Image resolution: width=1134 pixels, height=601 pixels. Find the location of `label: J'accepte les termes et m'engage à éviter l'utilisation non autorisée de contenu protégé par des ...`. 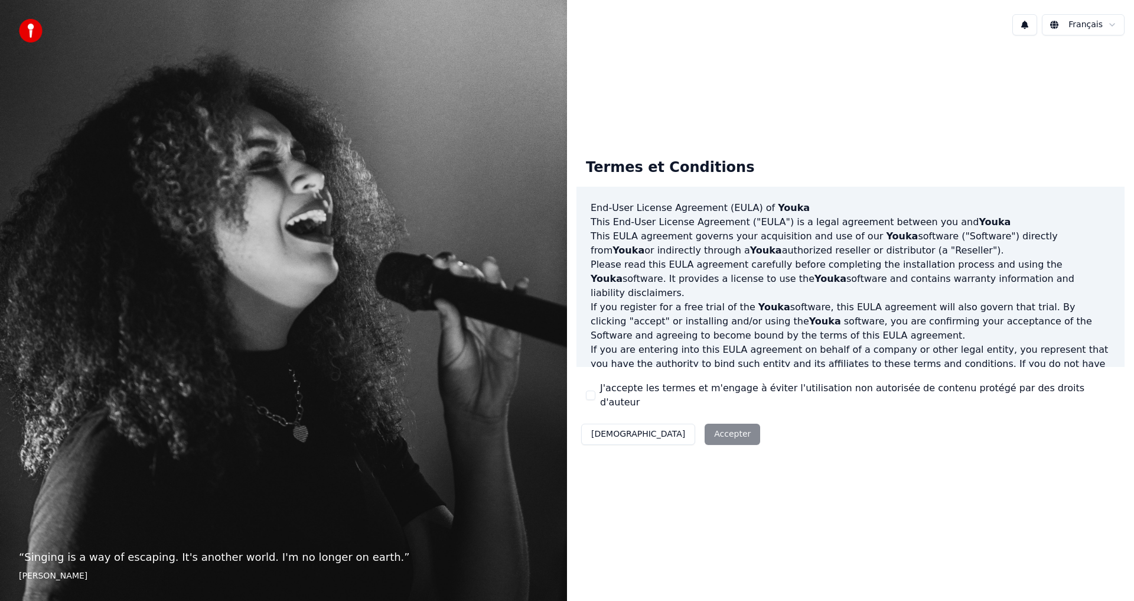

label: J'accepte les termes et m'engage à éviter l'utilisation non autorisée de contenu protégé par des ... is located at coordinates (858, 395).